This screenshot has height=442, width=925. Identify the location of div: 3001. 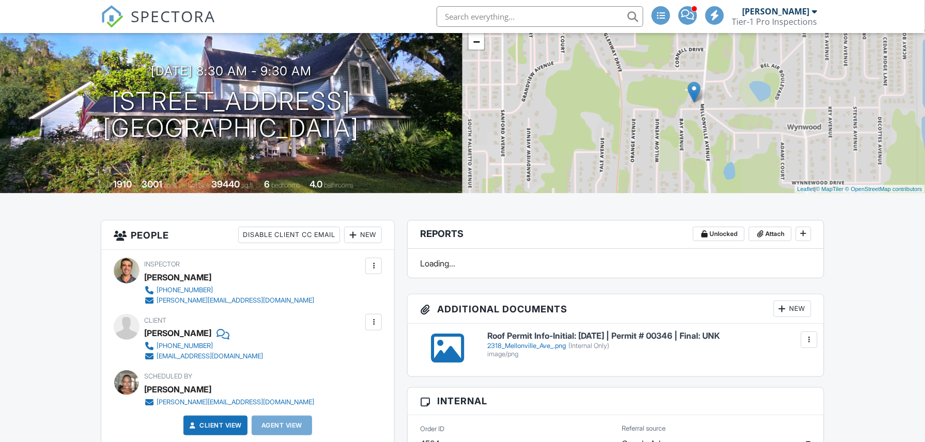
(152, 184).